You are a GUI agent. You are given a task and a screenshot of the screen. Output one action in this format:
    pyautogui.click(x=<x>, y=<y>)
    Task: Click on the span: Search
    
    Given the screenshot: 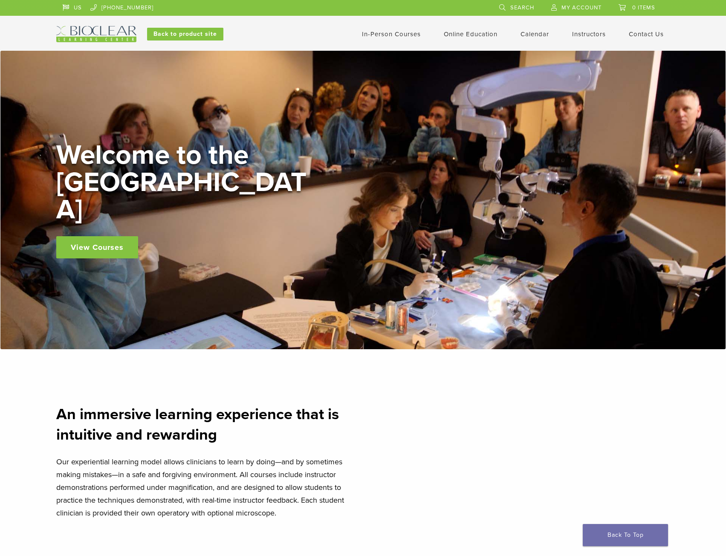 What is the action you would take?
    pyautogui.click(x=522, y=8)
    